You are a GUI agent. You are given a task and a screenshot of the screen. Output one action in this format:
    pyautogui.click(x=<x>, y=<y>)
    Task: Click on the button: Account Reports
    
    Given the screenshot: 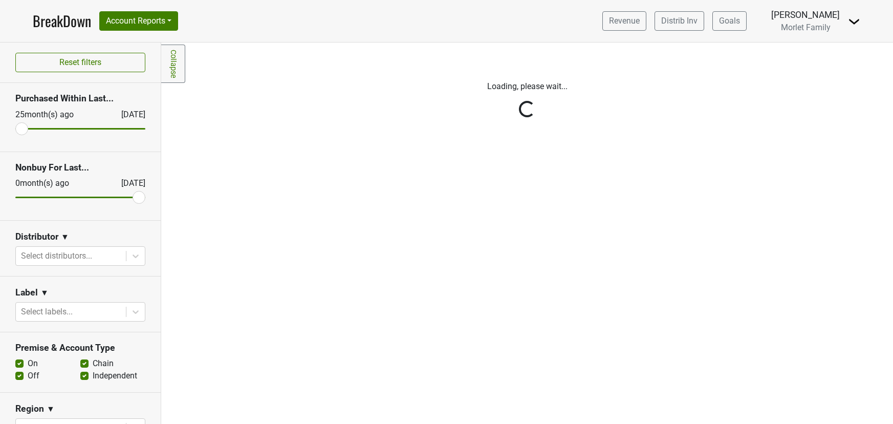 What is the action you would take?
    pyautogui.click(x=139, y=21)
    